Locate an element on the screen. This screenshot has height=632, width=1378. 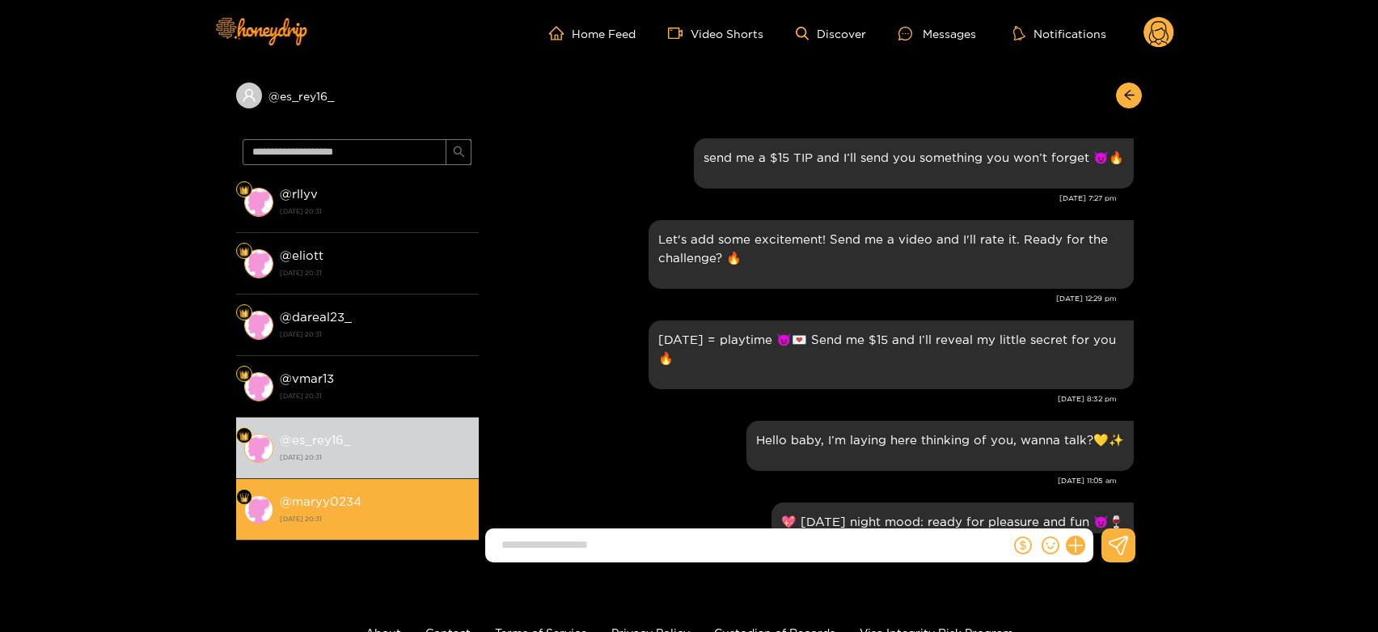
a: Home Feed is located at coordinates (592, 33).